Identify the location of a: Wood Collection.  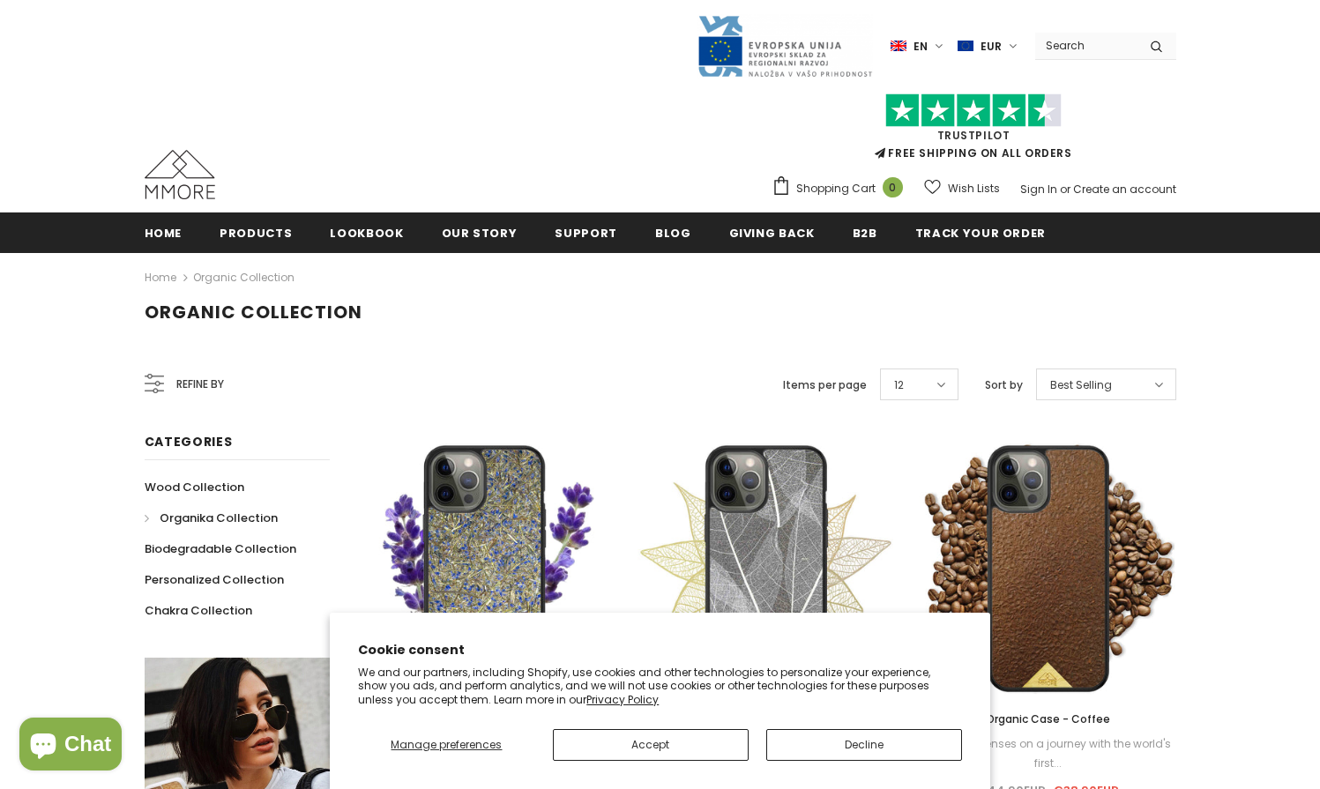
(194, 487).